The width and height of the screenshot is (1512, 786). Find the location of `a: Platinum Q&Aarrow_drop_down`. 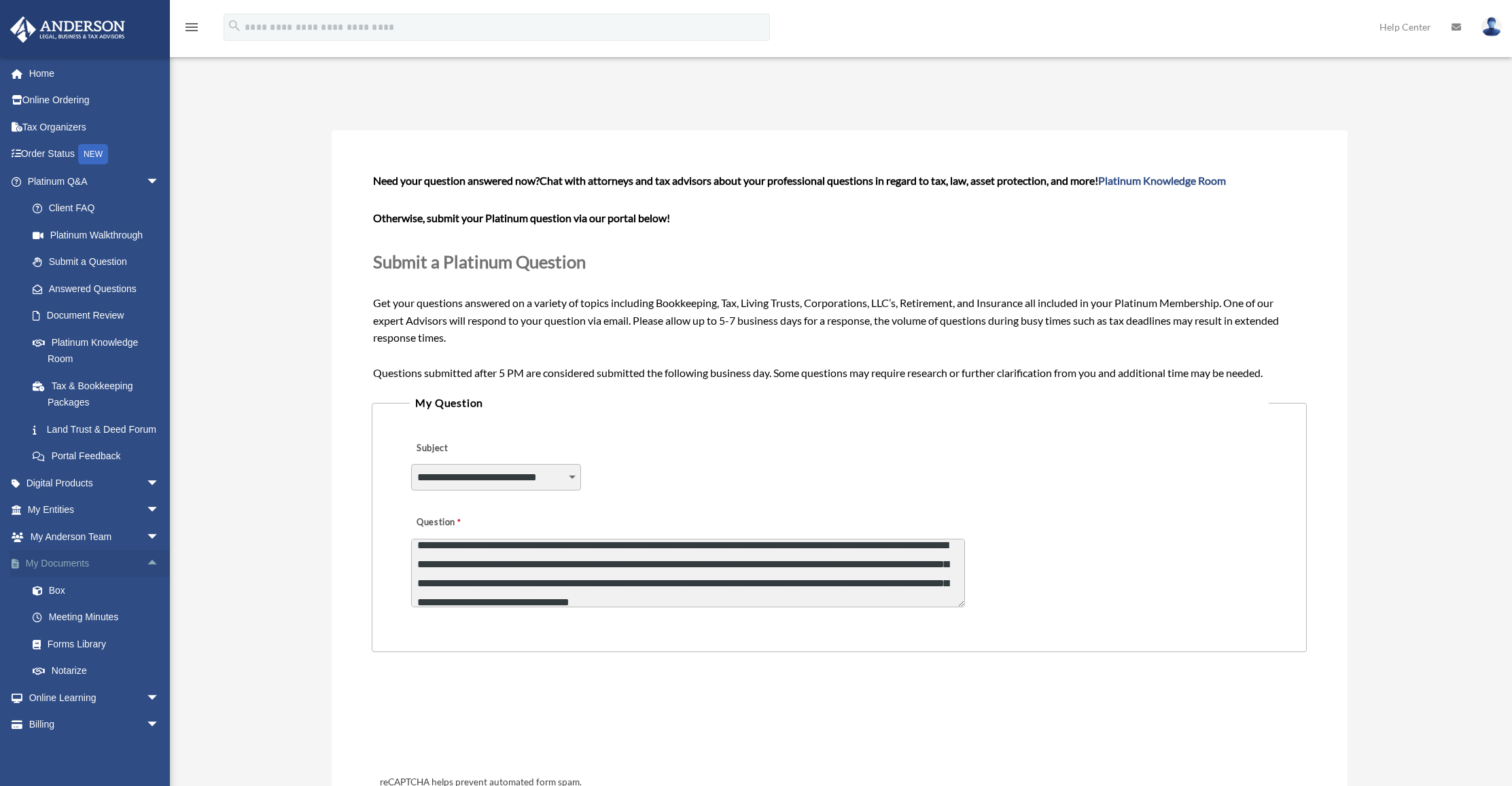

a: Platinum Q&Aarrow_drop_down is located at coordinates (94, 182).